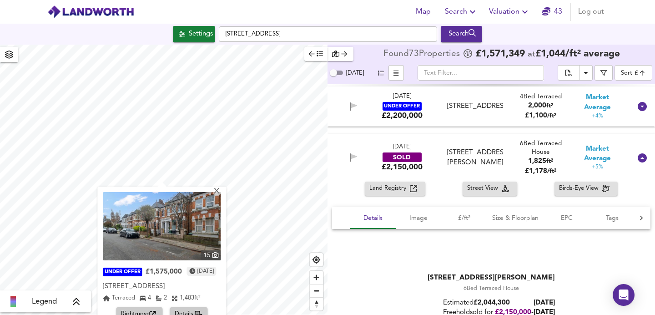  Describe the element at coordinates (567, 218) in the screenshot. I see `span: EPC` at that location.